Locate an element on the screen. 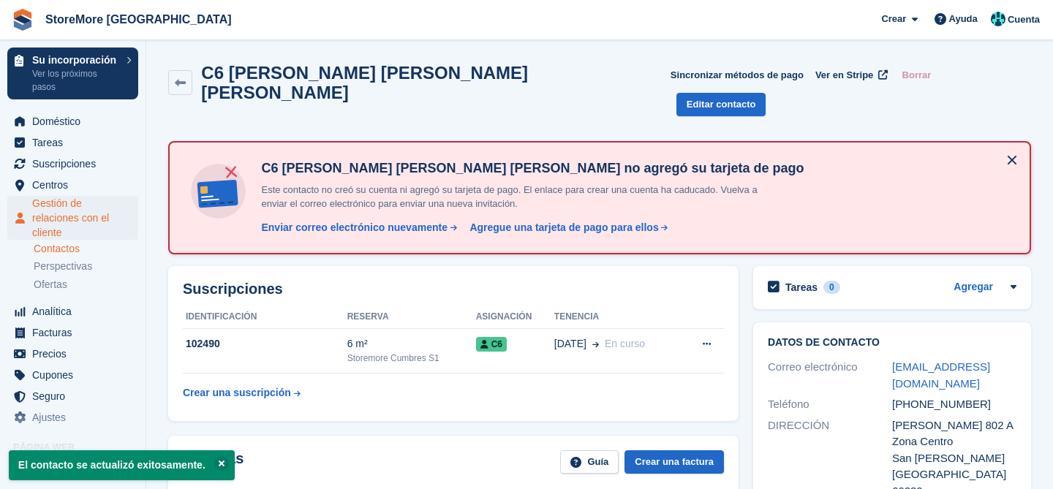 This screenshot has height=489, width=1053. p: Este contacto no creó su cuenta ni agregó su tarjeta de pago. El enlace para crear una cuenta ha ... is located at coordinates (511, 197).